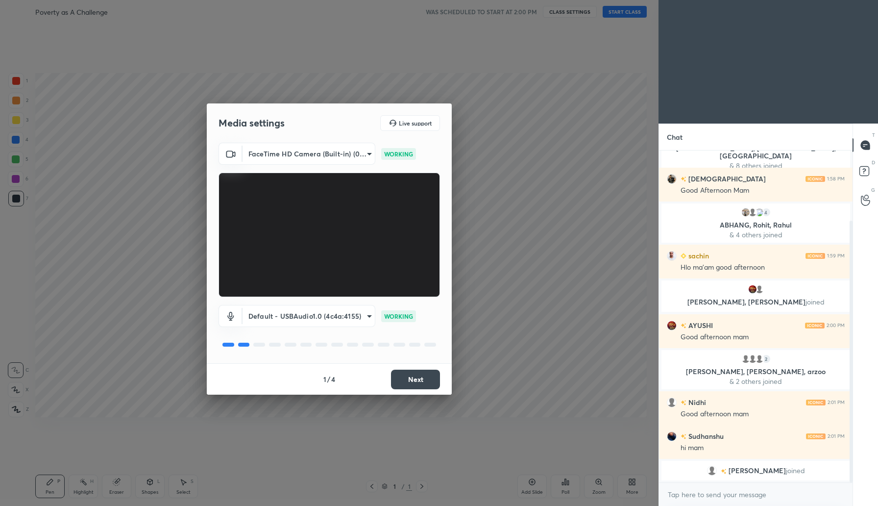 The width and height of the screenshot is (878, 506). What do you see at coordinates (762, 268) in the screenshot?
I see `div: Hlo ma'am good afternoon` at bounding box center [762, 268].